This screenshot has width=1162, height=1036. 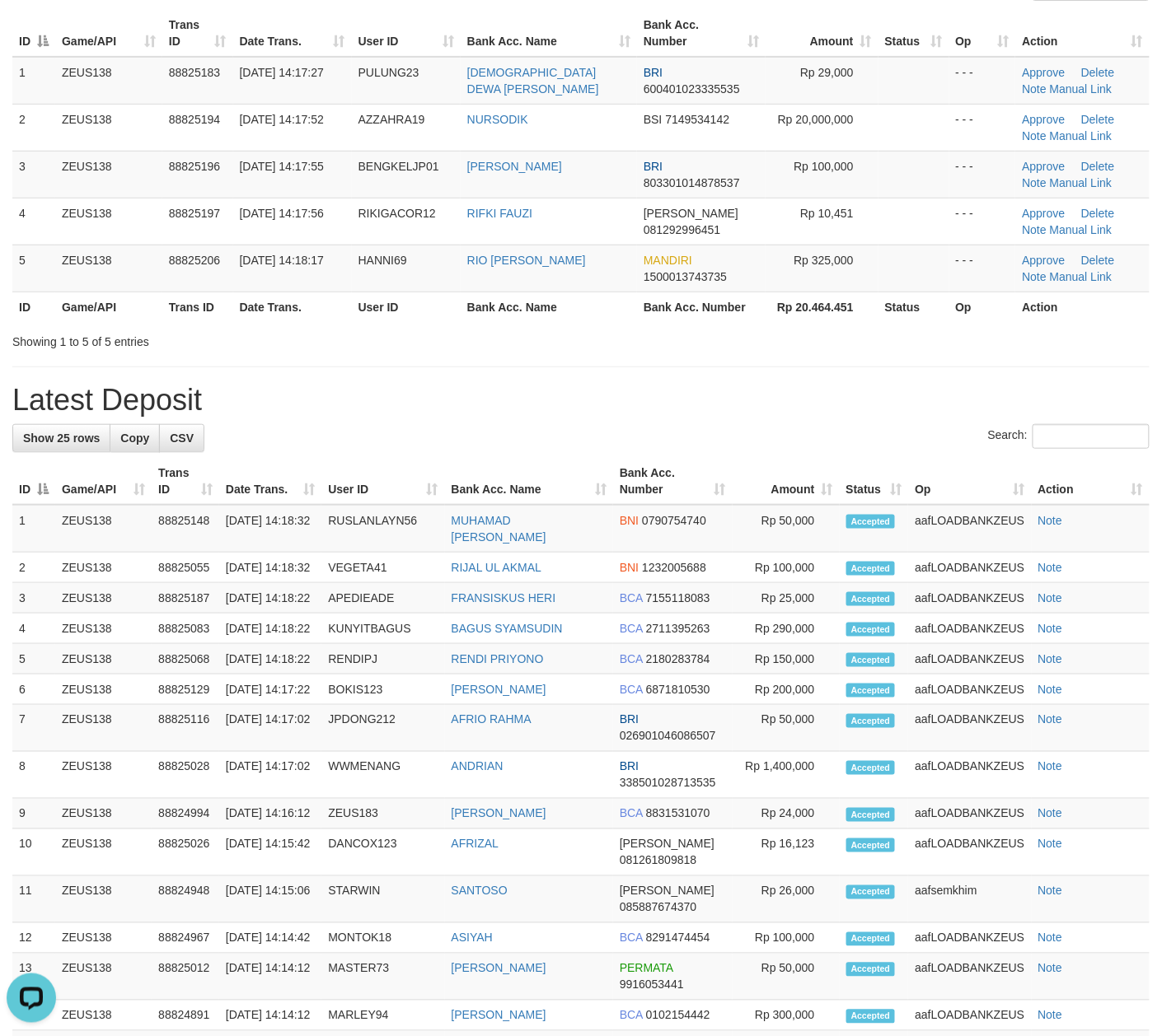 What do you see at coordinates (34, 127) in the screenshot?
I see `td: 2` at bounding box center [34, 127].